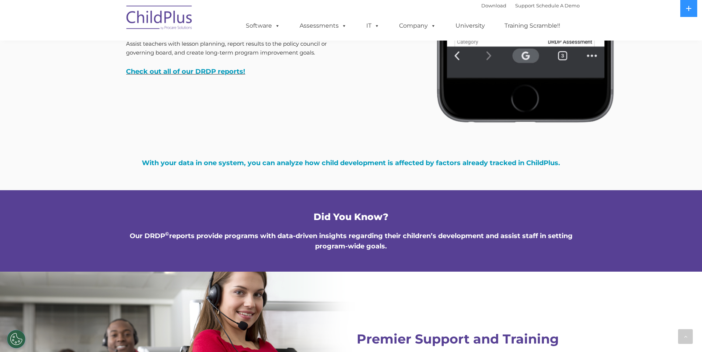 This screenshot has height=352, width=702. What do you see at coordinates (263, 26) in the screenshot?
I see `a: Software` at bounding box center [263, 26].